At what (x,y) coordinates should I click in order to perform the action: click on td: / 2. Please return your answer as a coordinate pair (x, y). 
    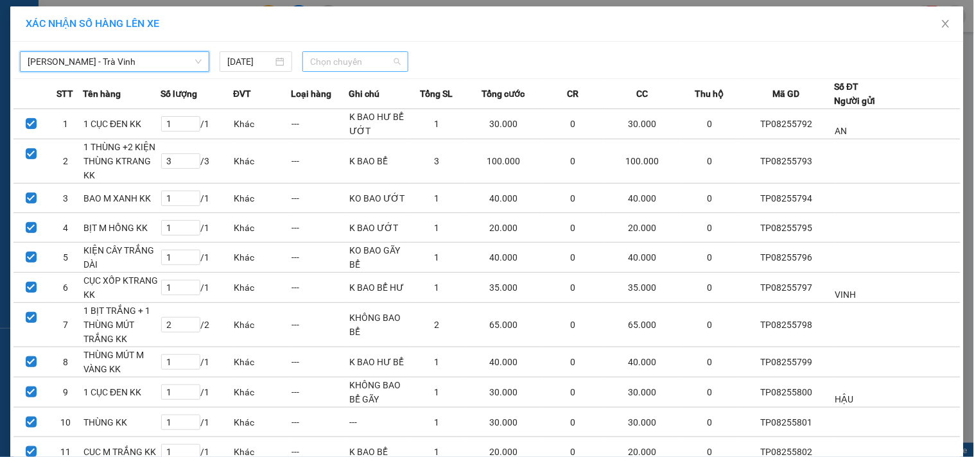
    Looking at the image, I should click on (197, 325).